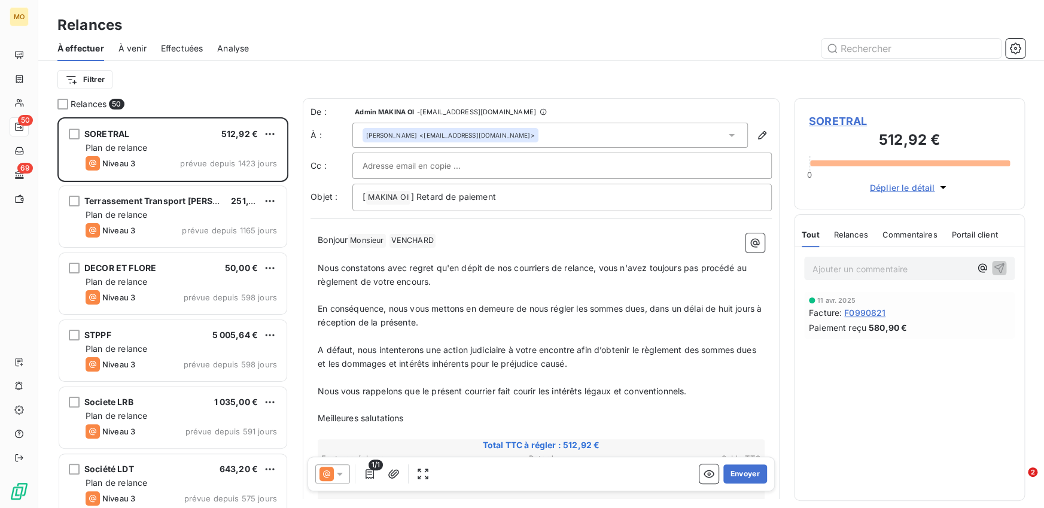 This screenshot has width=1044, height=508. Describe the element at coordinates (19, 175) in the screenshot. I see `a: 69` at that location.